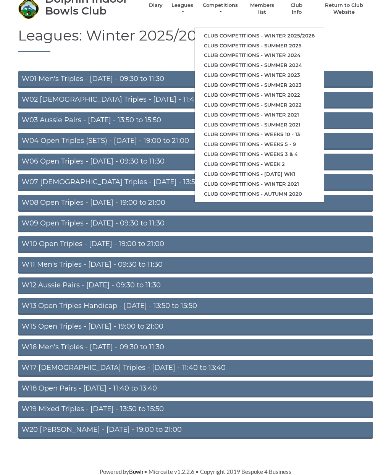 The image size is (391, 475). I want to click on a: Club competitions - Summer 2022, so click(259, 105).